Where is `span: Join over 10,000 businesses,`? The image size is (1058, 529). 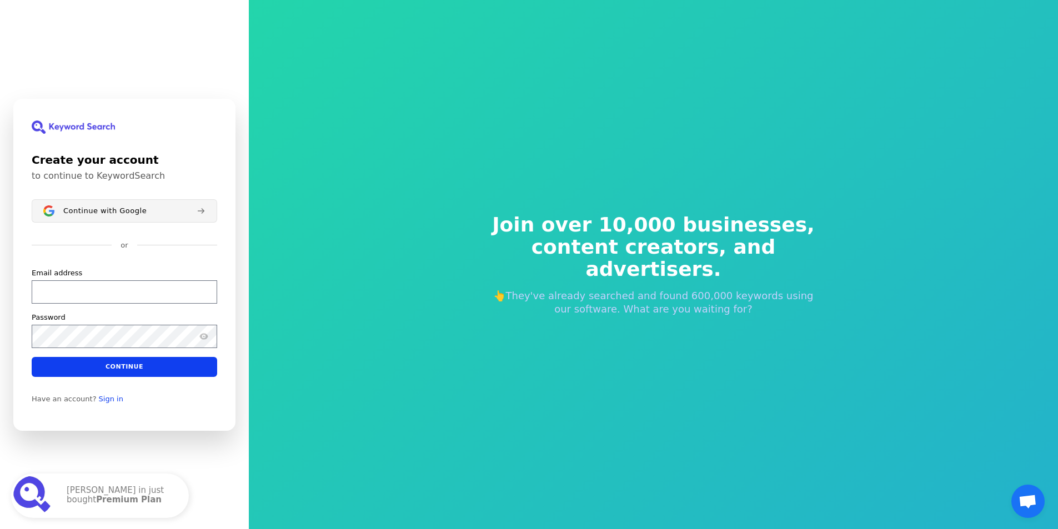 span: Join over 10,000 businesses, is located at coordinates (653, 225).